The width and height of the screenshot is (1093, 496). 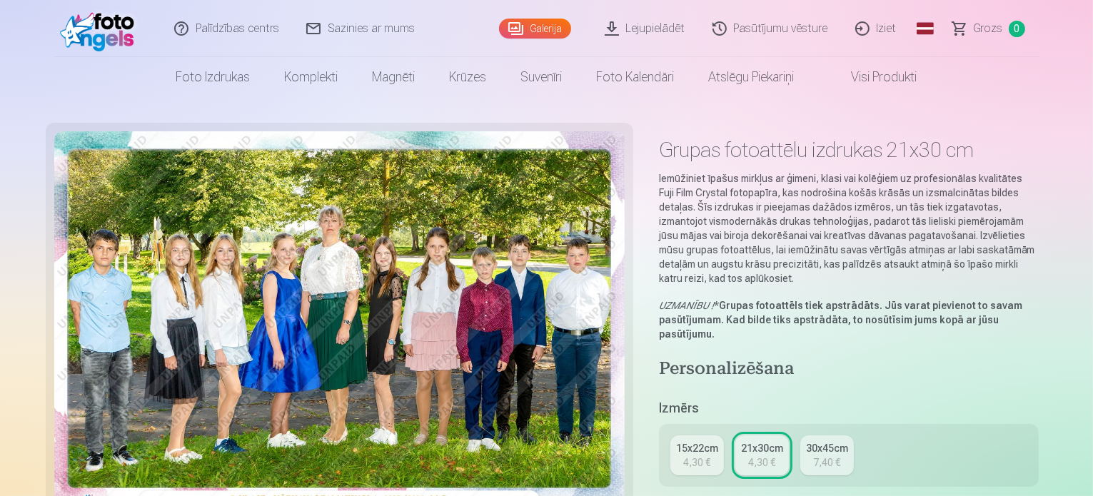 I want to click on a: Komplekti, so click(x=311, y=77).